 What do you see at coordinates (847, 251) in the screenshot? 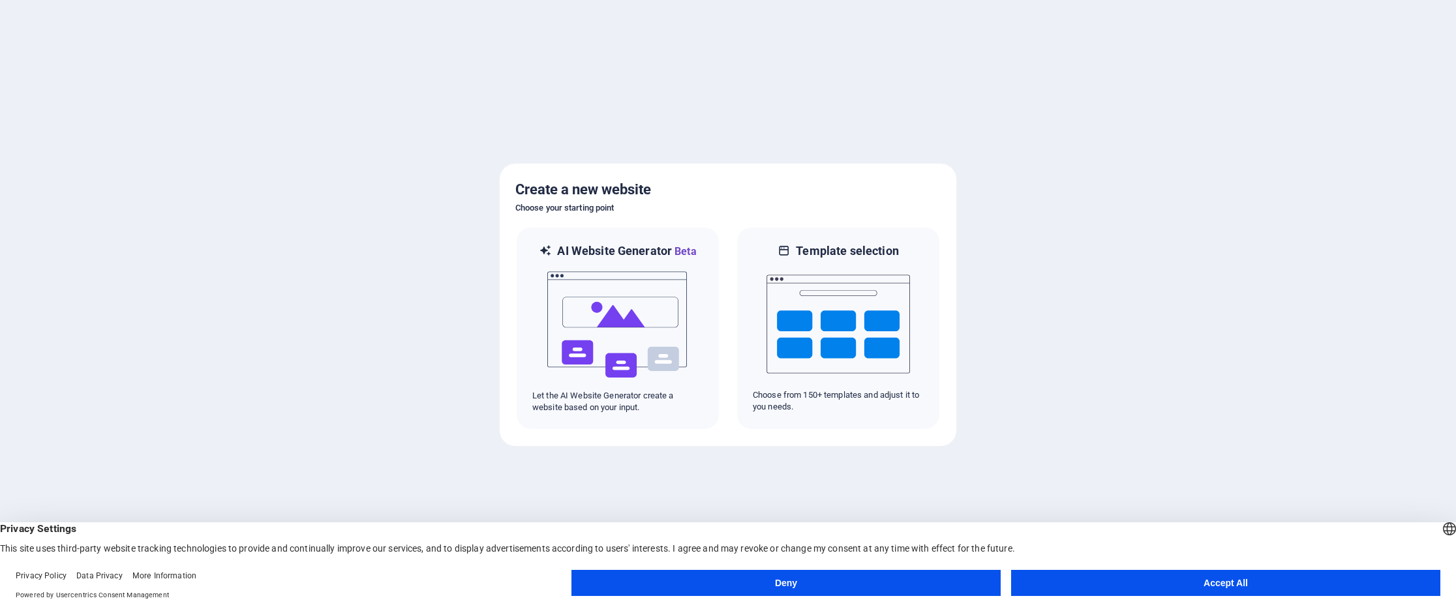
I see `h6: Template selection` at bounding box center [847, 251].